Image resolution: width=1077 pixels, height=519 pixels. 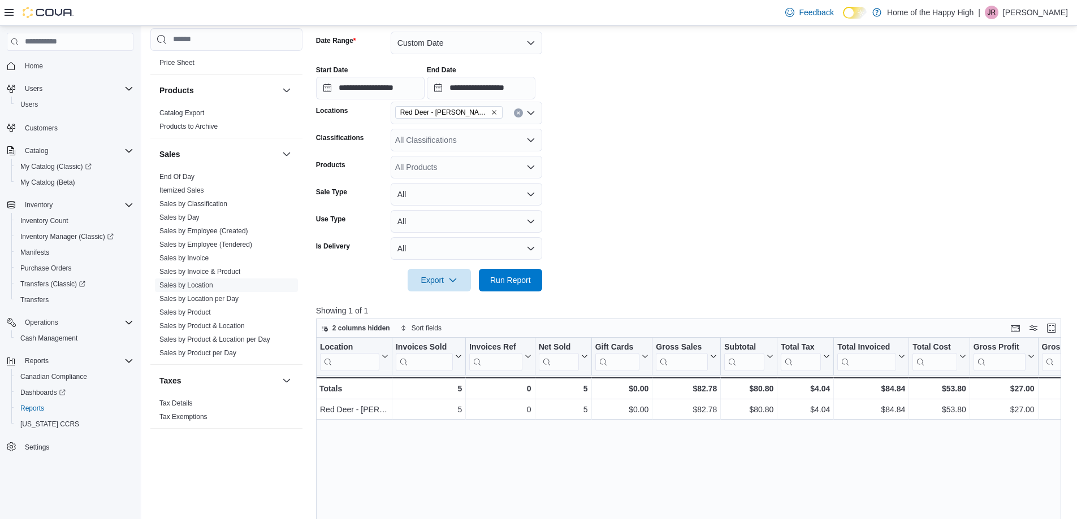 I want to click on span: Sales by Product, so click(x=185, y=313).